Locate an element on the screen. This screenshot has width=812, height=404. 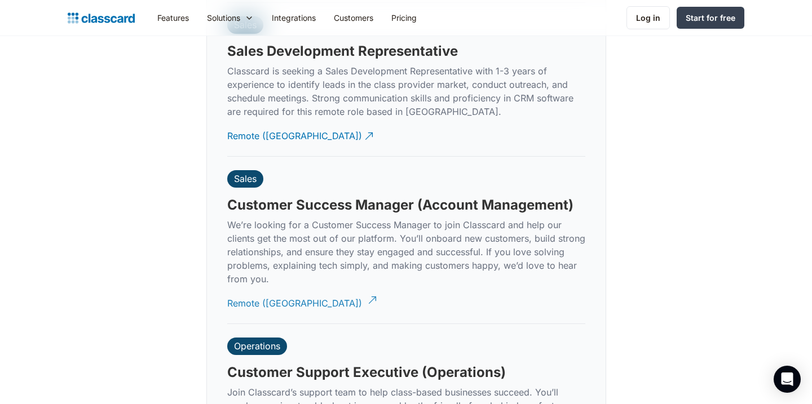
a: Start for free is located at coordinates (710, 17).